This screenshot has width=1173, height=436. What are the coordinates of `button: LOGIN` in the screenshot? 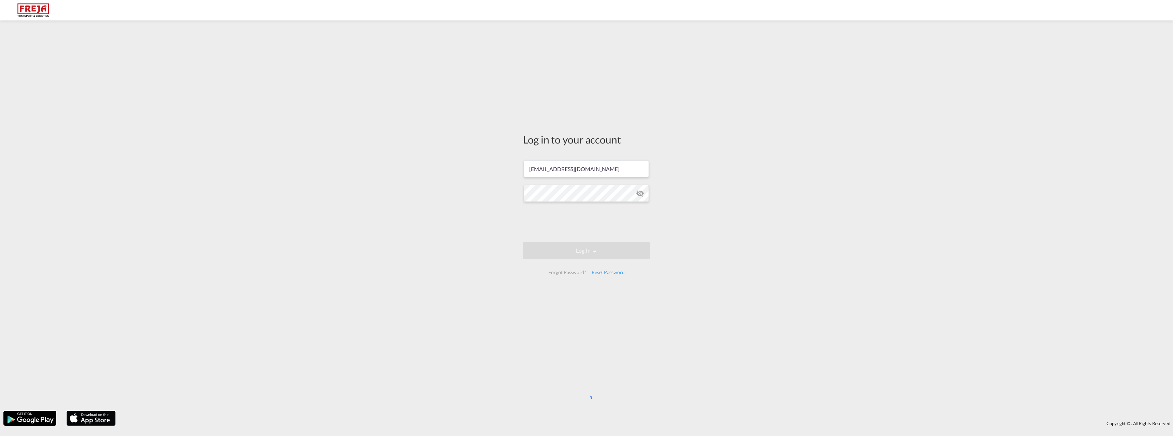 It's located at (586, 251).